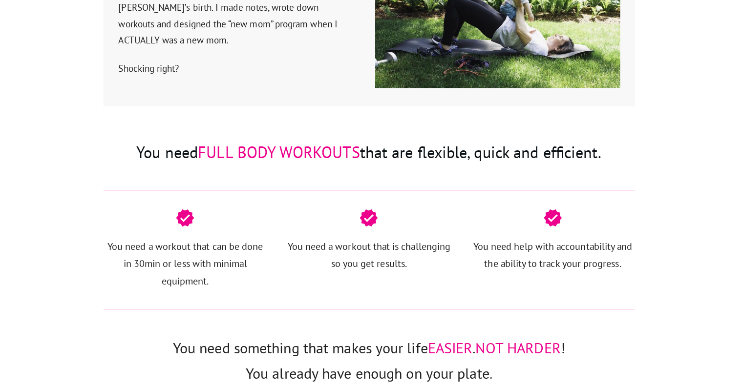  I want to click on span: FULL BODY WORKOUTS, so click(282, 151).